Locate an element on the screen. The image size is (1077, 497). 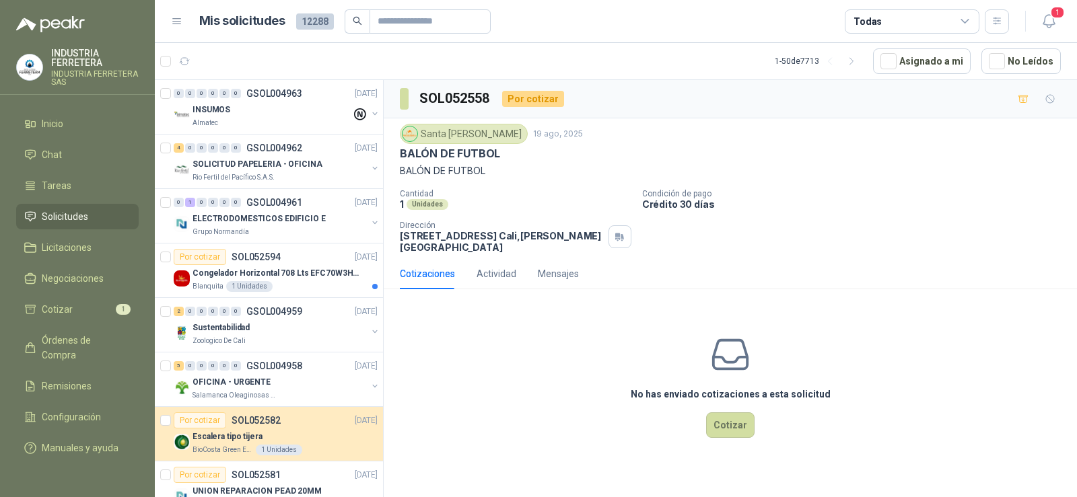
p: Escalera tipo tijera is located at coordinates (227, 437).